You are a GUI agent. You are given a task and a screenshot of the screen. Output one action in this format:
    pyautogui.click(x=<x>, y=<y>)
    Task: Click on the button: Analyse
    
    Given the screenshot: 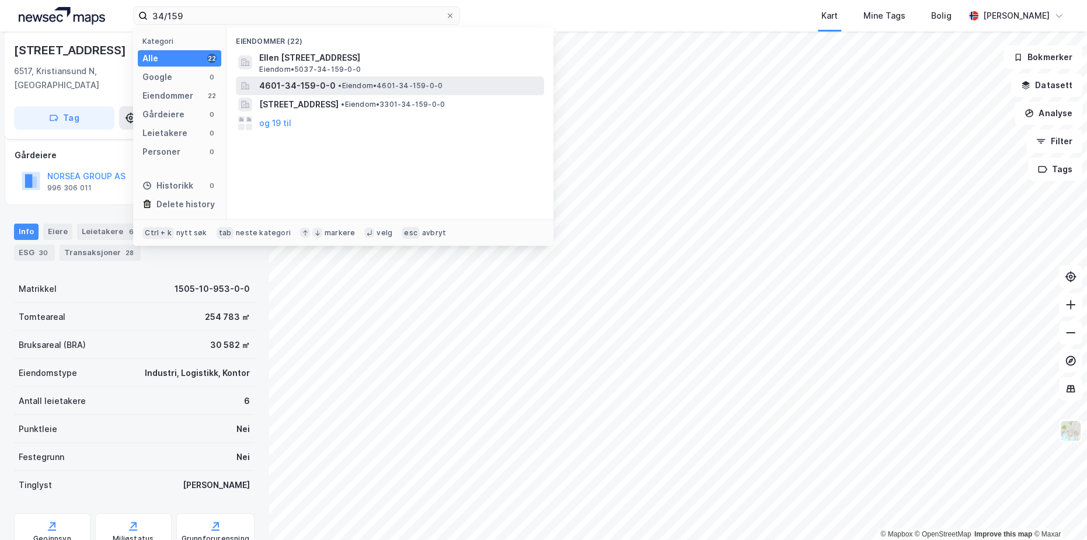 What is the action you would take?
    pyautogui.click(x=1048, y=113)
    